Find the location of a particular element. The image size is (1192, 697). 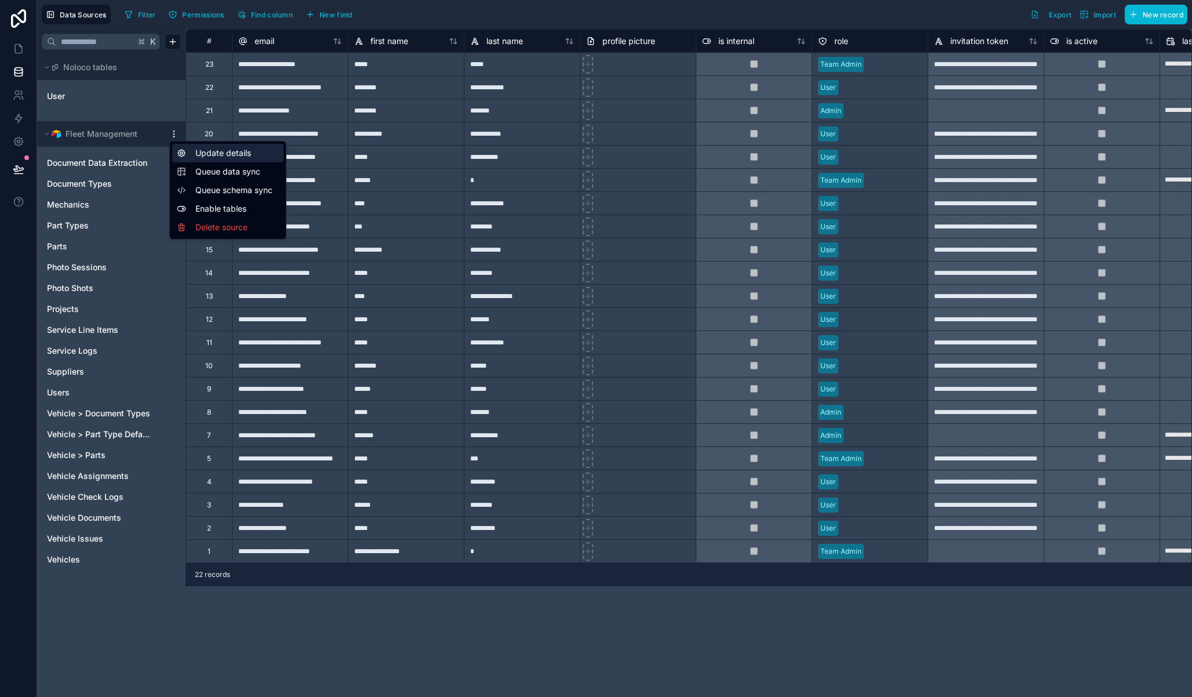

div: Enable tables is located at coordinates (228, 209).